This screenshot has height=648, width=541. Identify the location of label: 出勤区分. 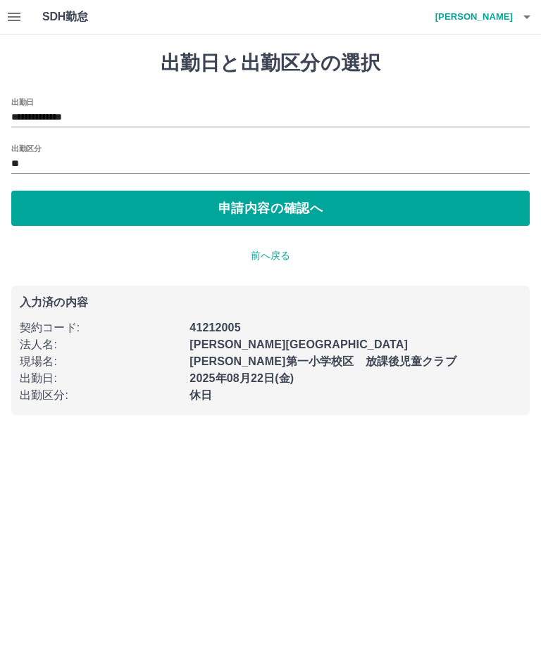
(26, 148).